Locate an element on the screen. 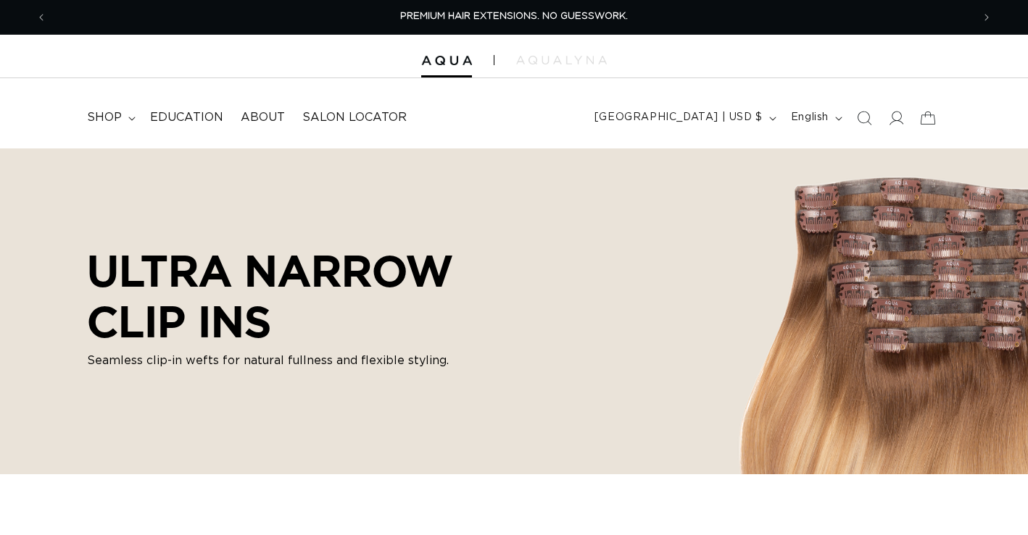  h2: ULTRA NARROW CLIP INS is located at coordinates (322, 296).